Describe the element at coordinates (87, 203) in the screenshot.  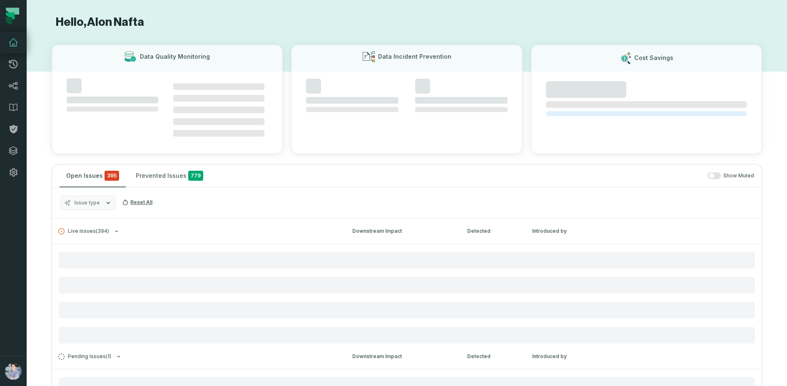
I see `span: Issue type` at that location.